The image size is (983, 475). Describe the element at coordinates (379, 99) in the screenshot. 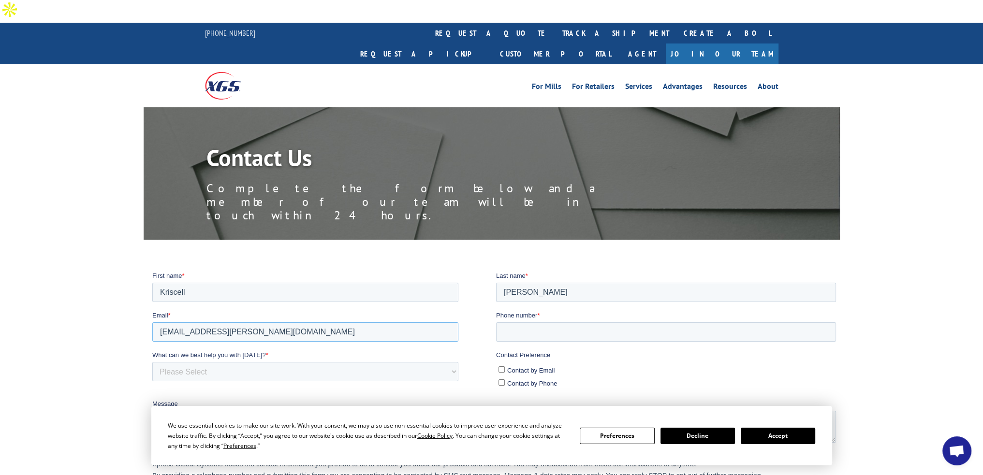

I see `span: Contact by Email` at that location.